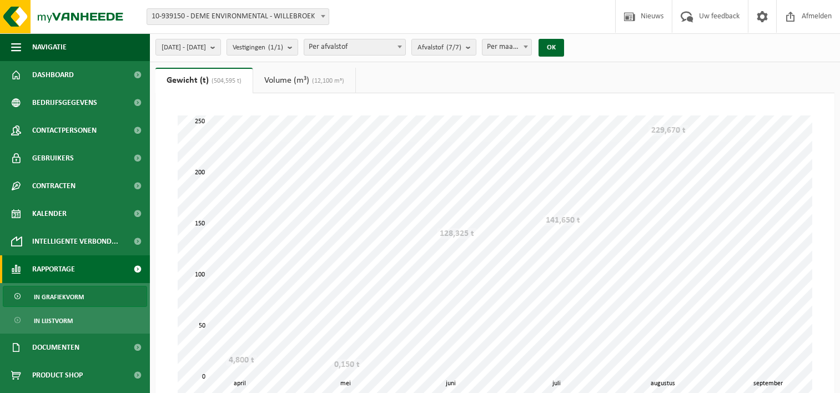 The height and width of the screenshot is (393, 840). What do you see at coordinates (439, 48) in the screenshot?
I see `span: Afvalstof` at bounding box center [439, 48].